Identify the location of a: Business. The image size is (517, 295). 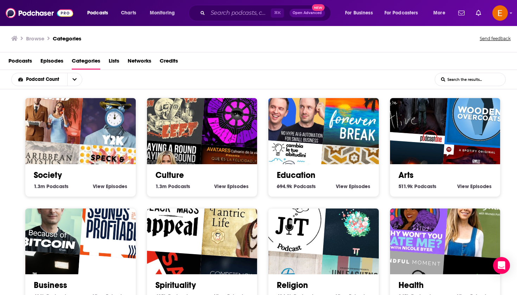
(50, 285).